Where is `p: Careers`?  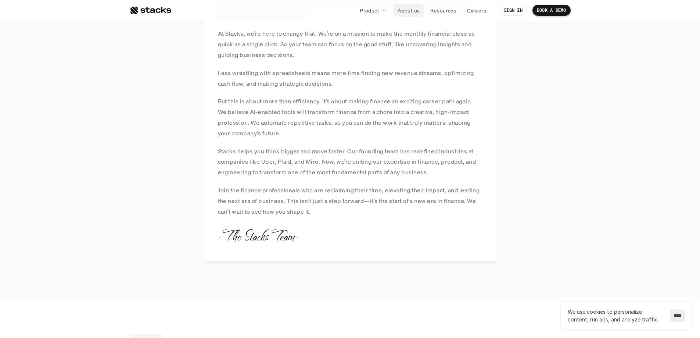
p: Careers is located at coordinates (476, 10).